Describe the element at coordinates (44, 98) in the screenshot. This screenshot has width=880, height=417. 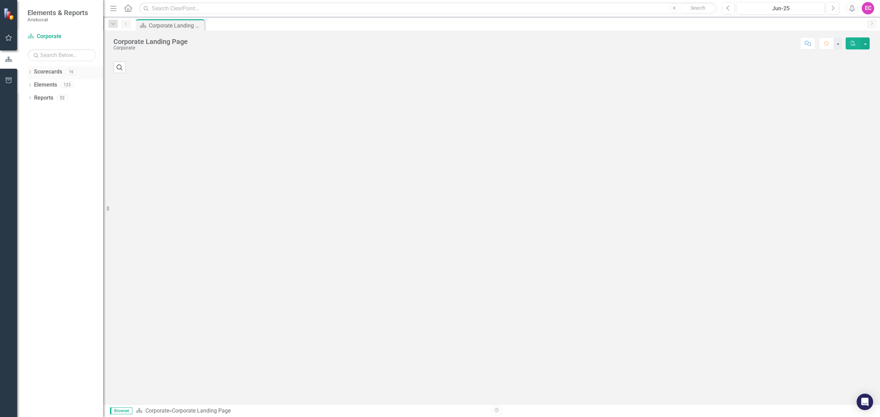
I see `a: Reports` at that location.